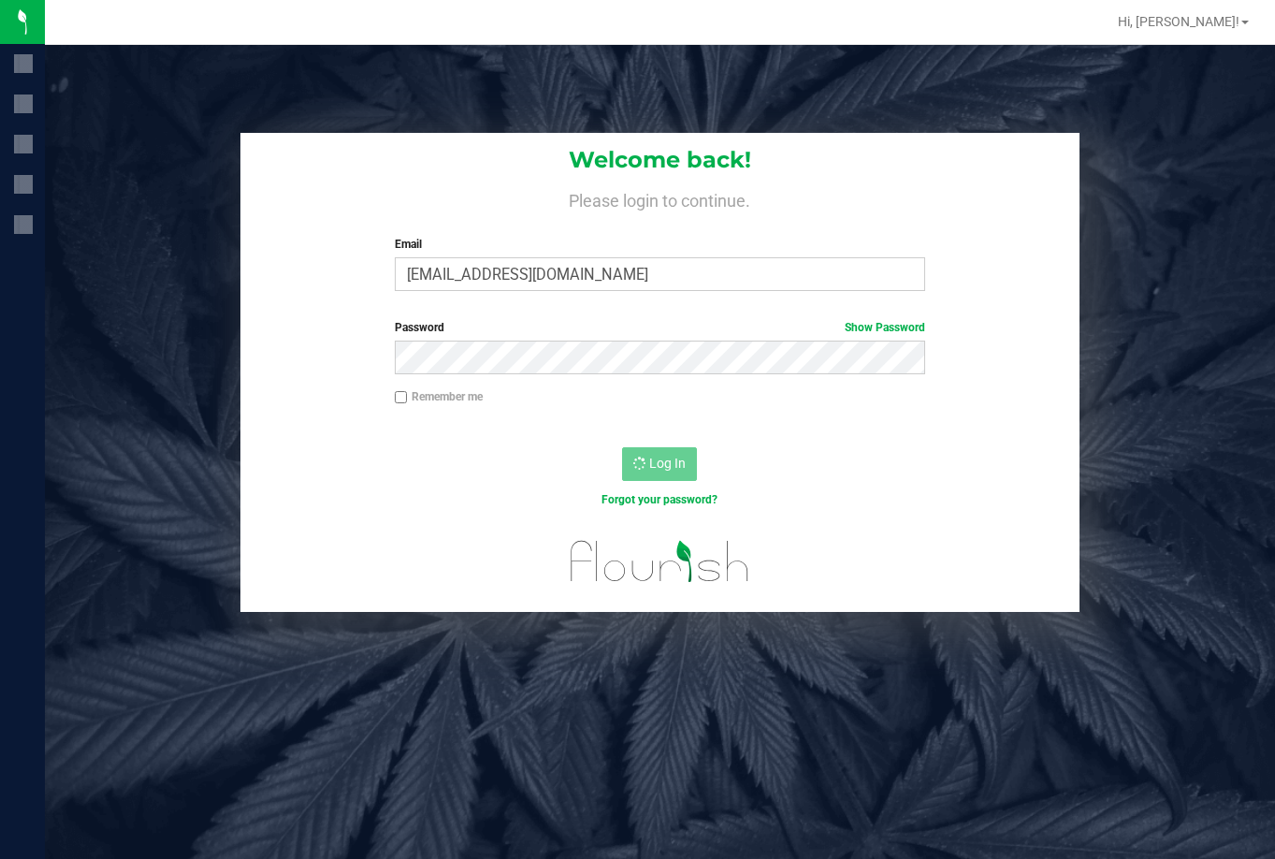 The image size is (1275, 859). What do you see at coordinates (660, 500) in the screenshot?
I see `a: Forgot your password?` at bounding box center [660, 500].